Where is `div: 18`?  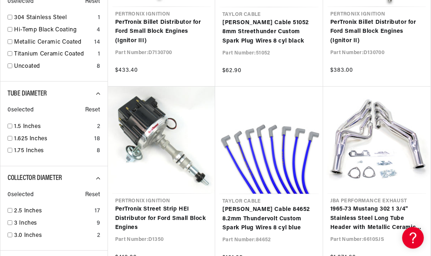 div: 18 is located at coordinates (97, 140).